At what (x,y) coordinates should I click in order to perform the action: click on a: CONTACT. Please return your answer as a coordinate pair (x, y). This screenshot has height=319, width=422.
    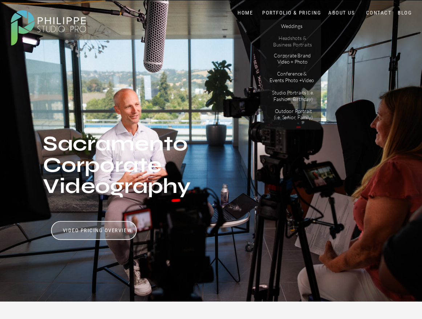
    Looking at the image, I should click on (378, 13).